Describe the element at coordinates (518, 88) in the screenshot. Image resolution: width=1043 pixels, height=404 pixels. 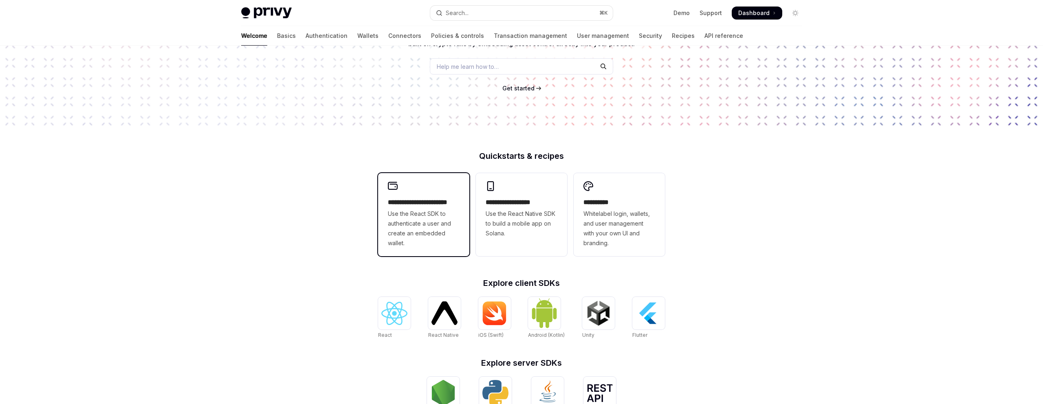
I see `span: Get started` at that location.